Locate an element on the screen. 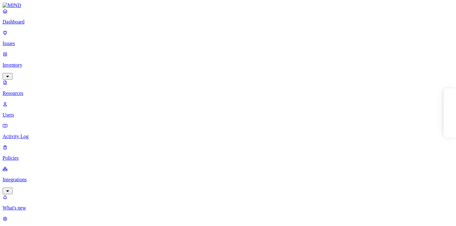 The width and height of the screenshot is (456, 226). a: Resources is located at coordinates (228, 88).